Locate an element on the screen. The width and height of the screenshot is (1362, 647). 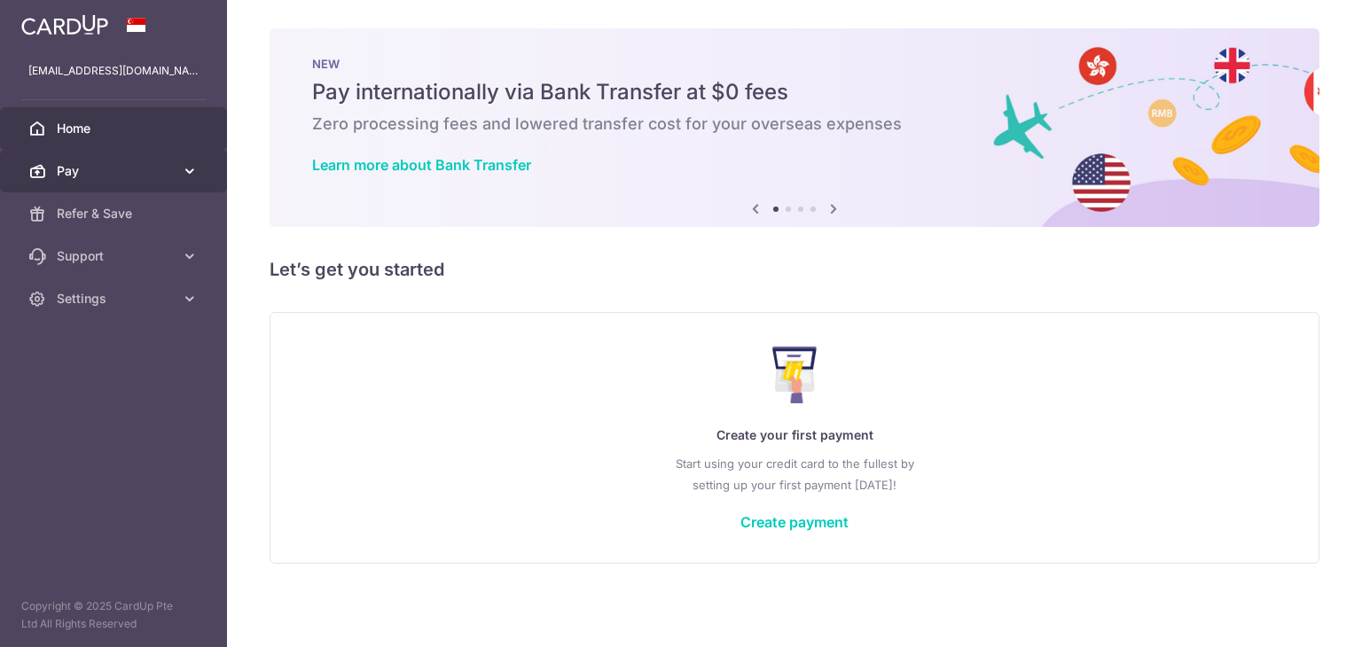
img: Make Payment is located at coordinates (795, 375).